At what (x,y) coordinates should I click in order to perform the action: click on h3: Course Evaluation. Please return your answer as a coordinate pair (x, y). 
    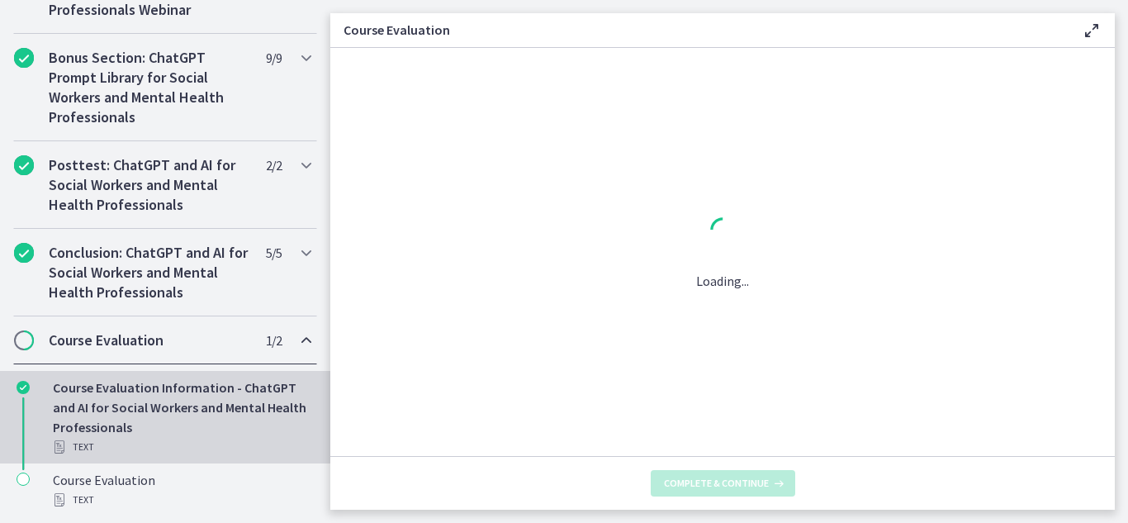
    Looking at the image, I should click on (700, 30).